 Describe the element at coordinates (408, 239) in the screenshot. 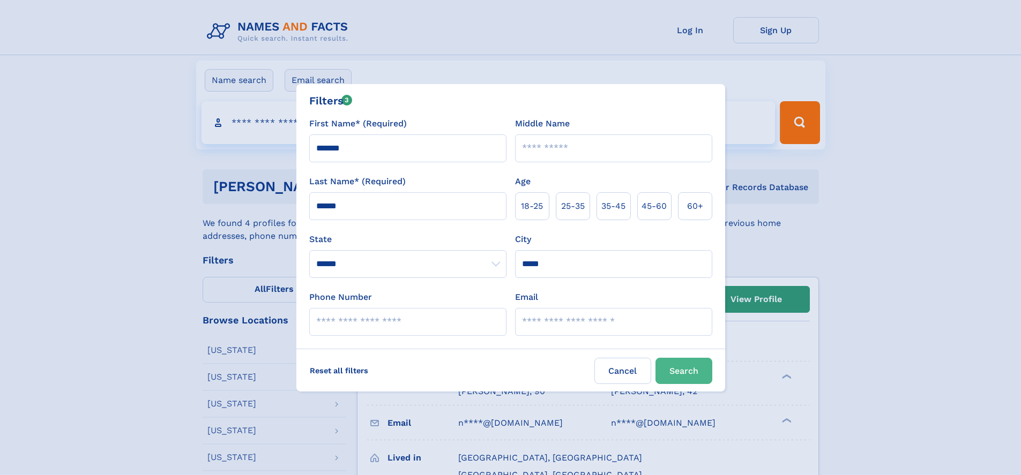

I see `label: State` at that location.